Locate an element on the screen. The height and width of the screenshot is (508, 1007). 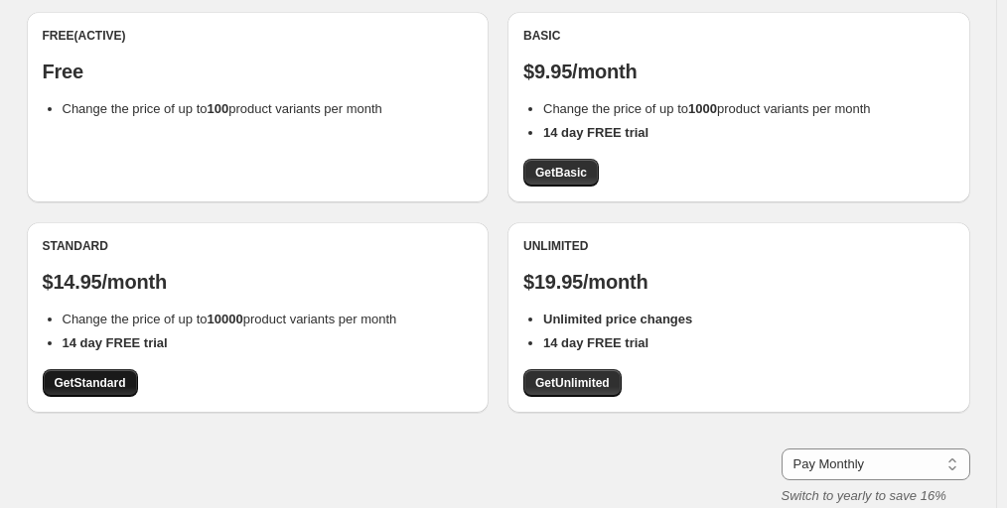
b: 10000 is located at coordinates (225, 319).